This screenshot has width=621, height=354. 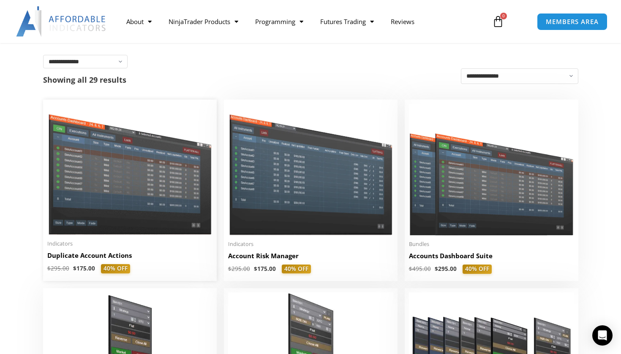 What do you see at coordinates (310, 258) in the screenshot?
I see `a: Account Risk Manager` at bounding box center [310, 258].